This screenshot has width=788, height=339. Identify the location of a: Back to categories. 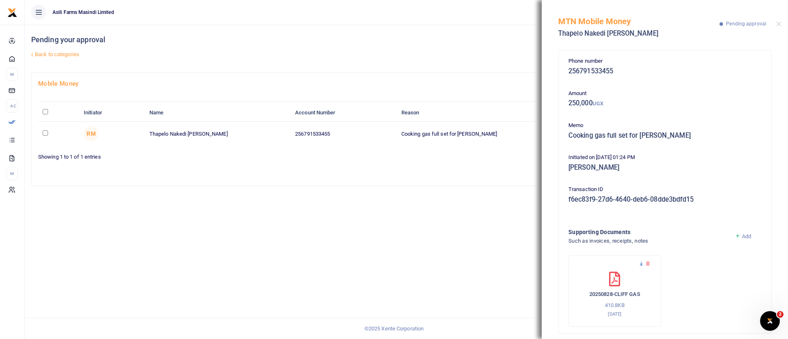
(279, 55).